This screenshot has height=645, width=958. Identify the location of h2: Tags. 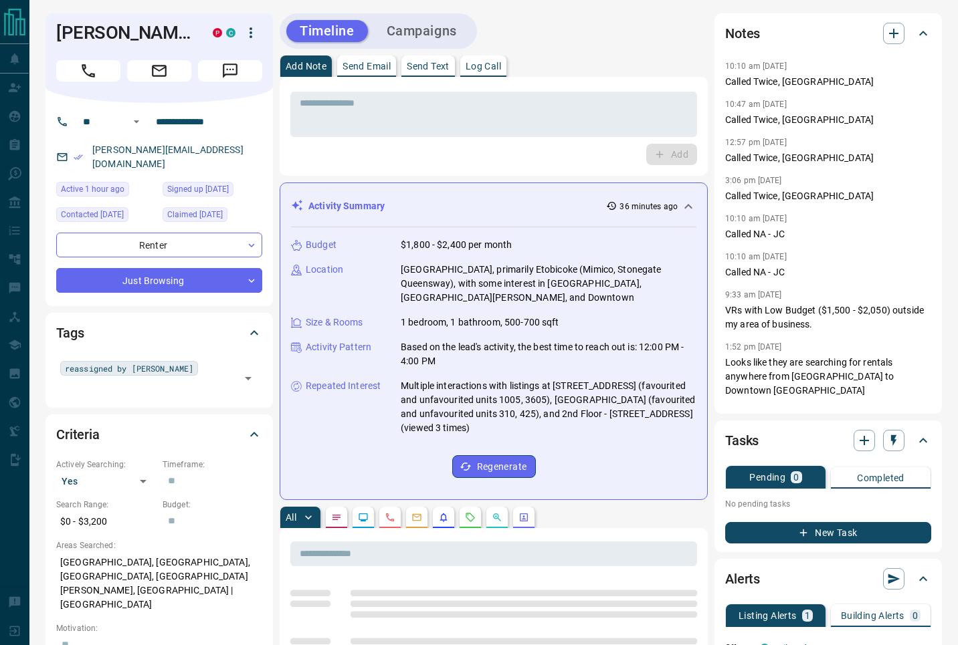
(70, 333).